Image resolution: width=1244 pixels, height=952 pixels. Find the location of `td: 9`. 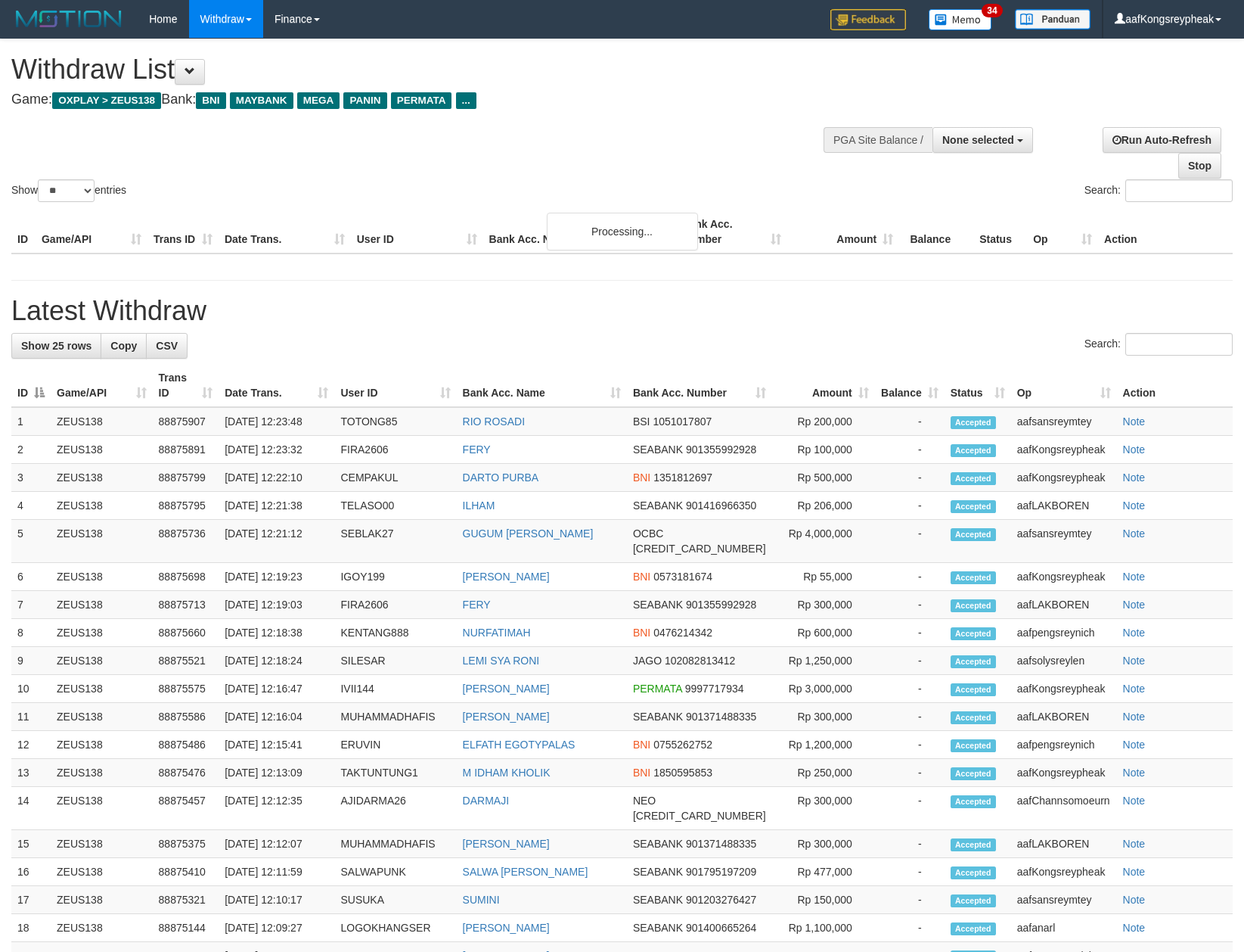

td: 9 is located at coordinates (31, 661).